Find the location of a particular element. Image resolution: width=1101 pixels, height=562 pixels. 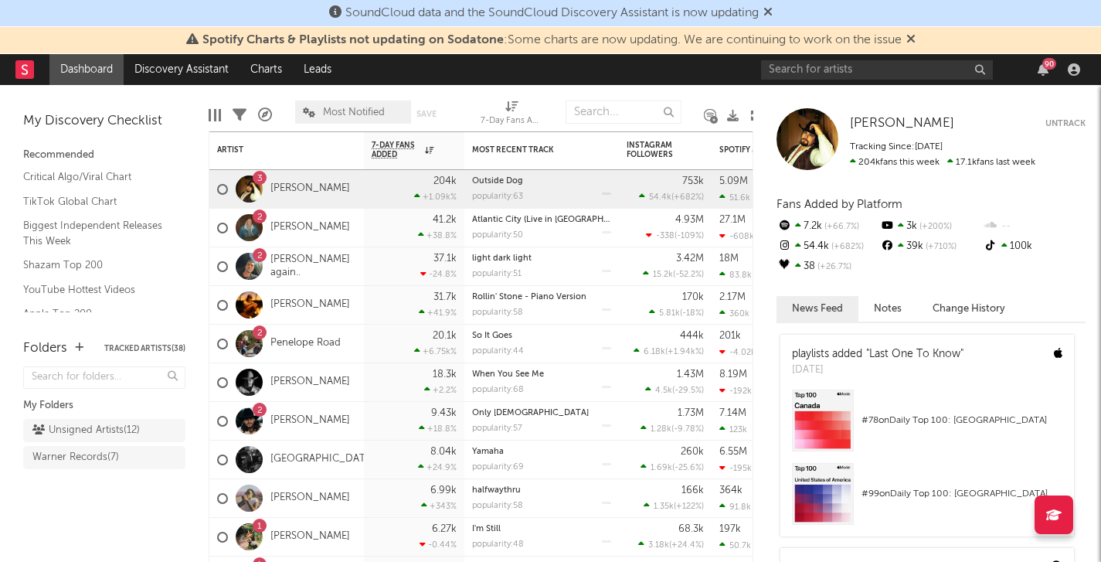

div: popularity: 51 is located at coordinates (497, 274).